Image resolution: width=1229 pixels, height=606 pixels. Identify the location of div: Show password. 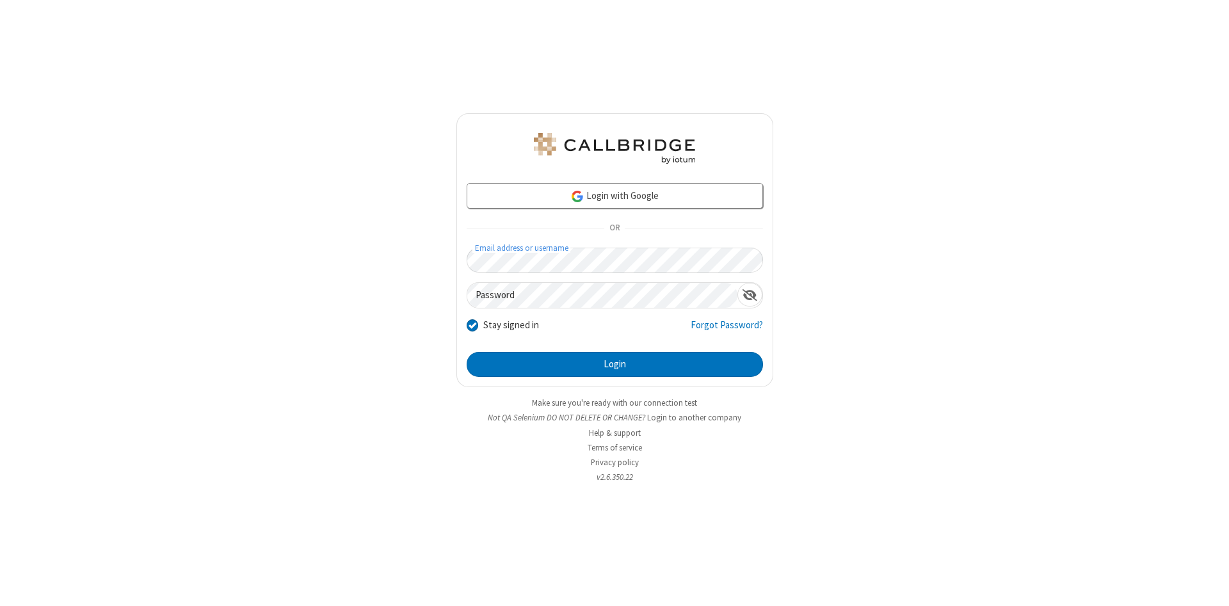
(750, 295).